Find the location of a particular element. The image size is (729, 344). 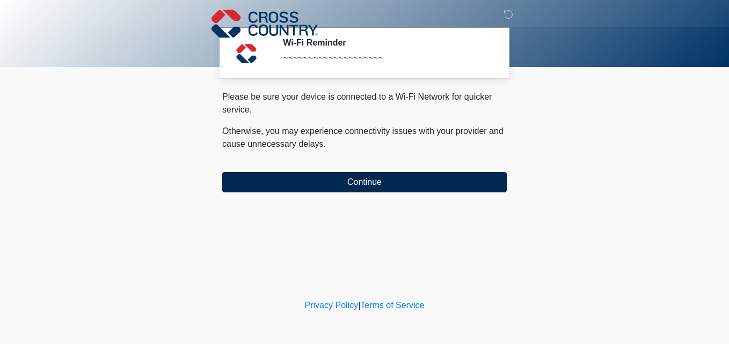

button: Continue is located at coordinates (364, 182).